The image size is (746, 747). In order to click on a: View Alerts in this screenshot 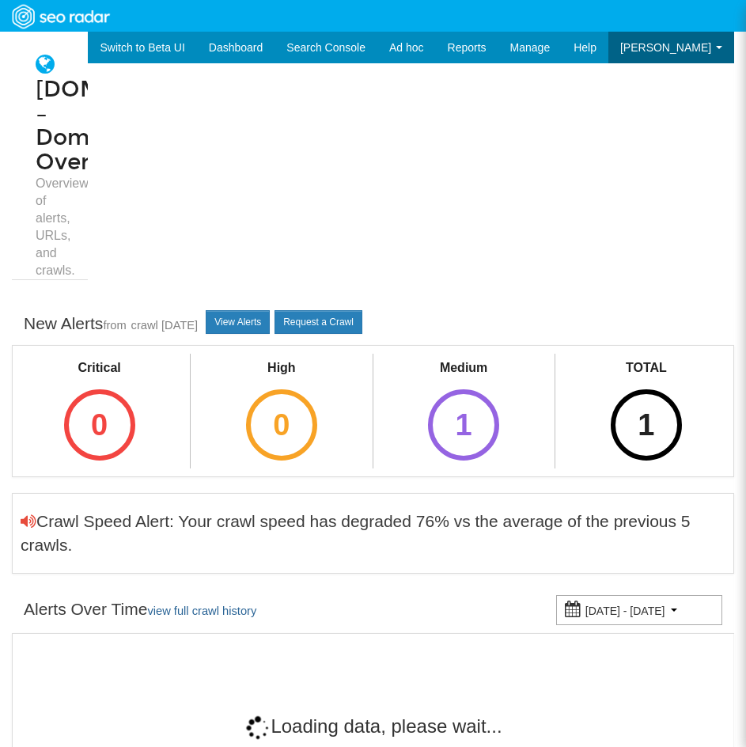, I will do `click(237, 322)`.